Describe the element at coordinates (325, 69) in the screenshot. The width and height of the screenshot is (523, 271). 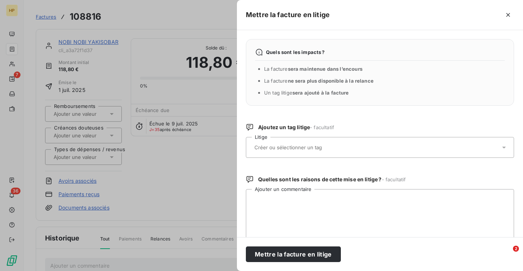
I see `span: sera maintenue dans l’encours` at that location.